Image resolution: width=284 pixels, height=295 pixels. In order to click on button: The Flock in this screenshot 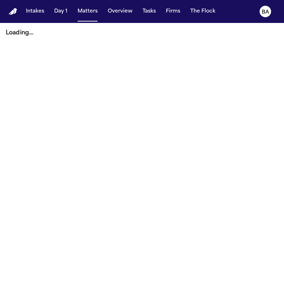, I will do `click(203, 11)`.